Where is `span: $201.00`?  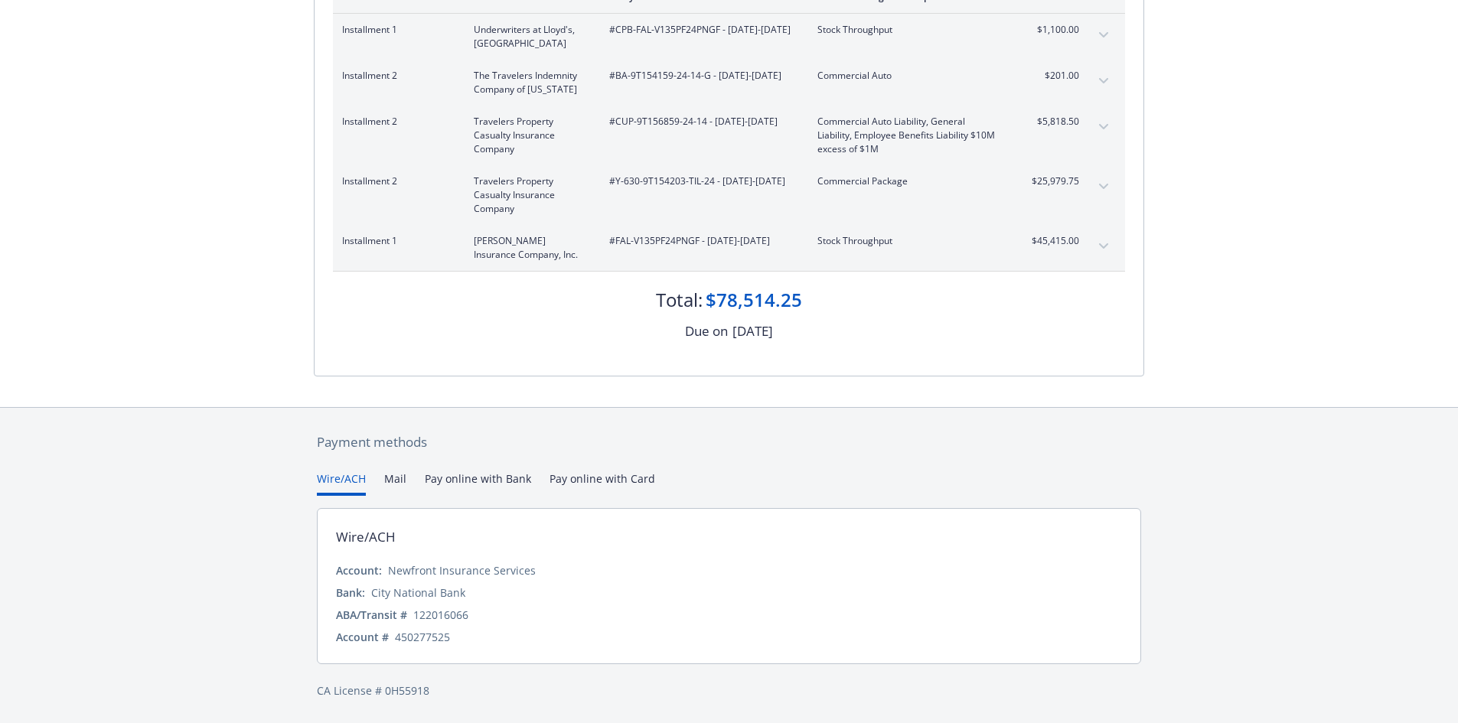 span: $201.00 is located at coordinates (1050, 76).